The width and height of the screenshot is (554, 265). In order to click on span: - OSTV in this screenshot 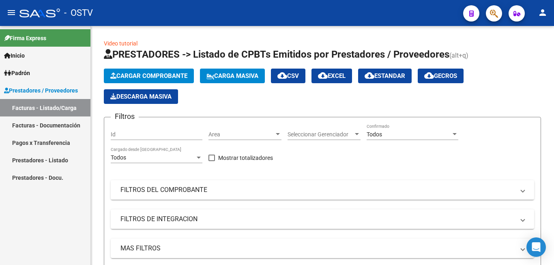, I will do `click(78, 13)`.